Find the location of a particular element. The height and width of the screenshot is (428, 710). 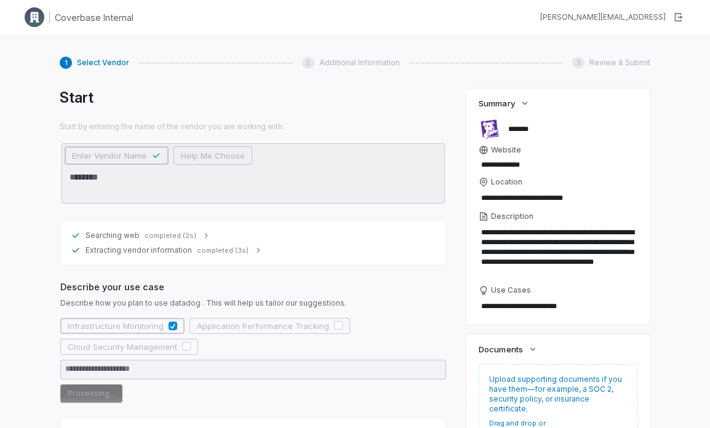

div: 2 is located at coordinates (308, 63).